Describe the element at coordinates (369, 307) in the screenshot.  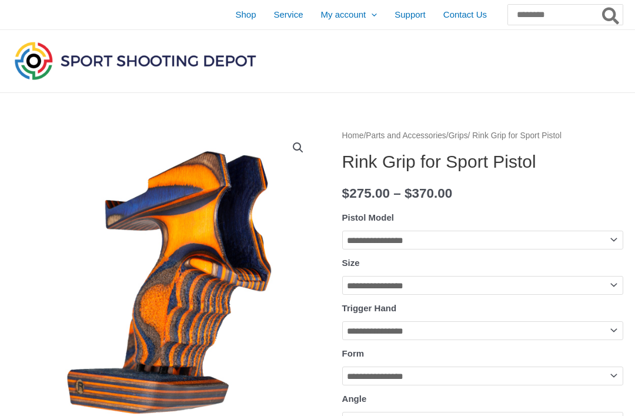
I see `label: Trigger Hand` at that location.